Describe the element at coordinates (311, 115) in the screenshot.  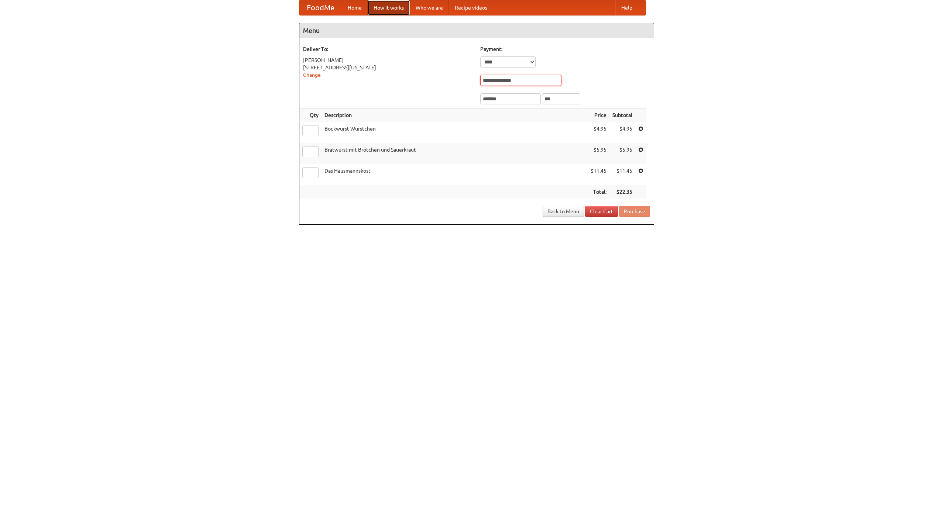
I see `th: Qty` at that location.